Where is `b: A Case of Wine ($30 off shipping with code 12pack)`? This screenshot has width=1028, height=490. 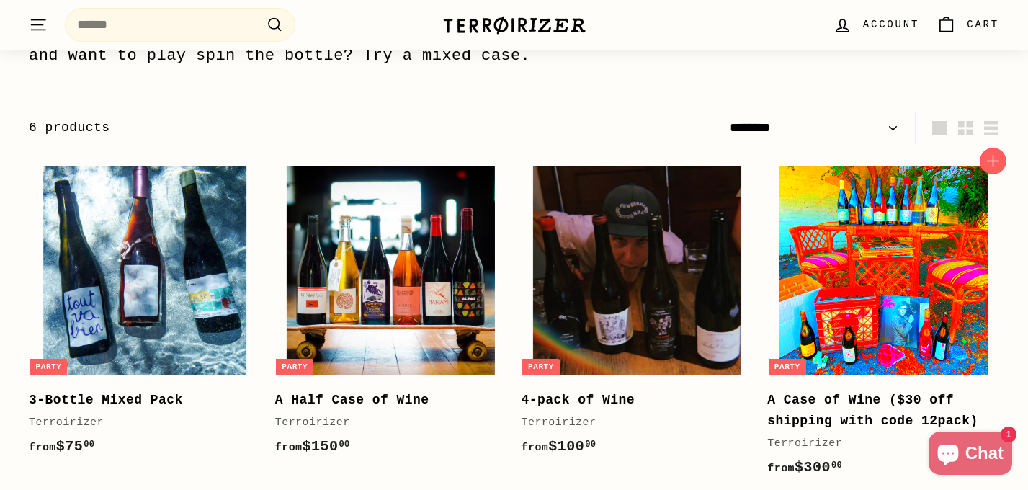 b: A Case of Wine ($30 off shipping with code 12pack) is located at coordinates (872, 410).